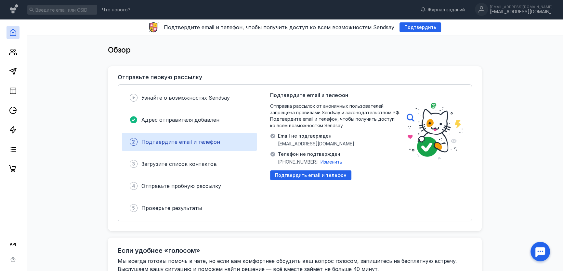 This screenshot has width=563, height=271. What do you see at coordinates (133, 186) in the screenshot?
I see `span: 4` at bounding box center [133, 186].